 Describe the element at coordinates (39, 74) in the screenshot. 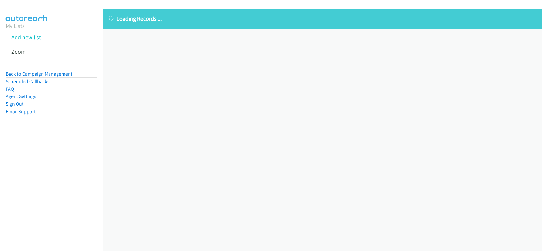

I see `a: Back to Campaign Management` at that location.